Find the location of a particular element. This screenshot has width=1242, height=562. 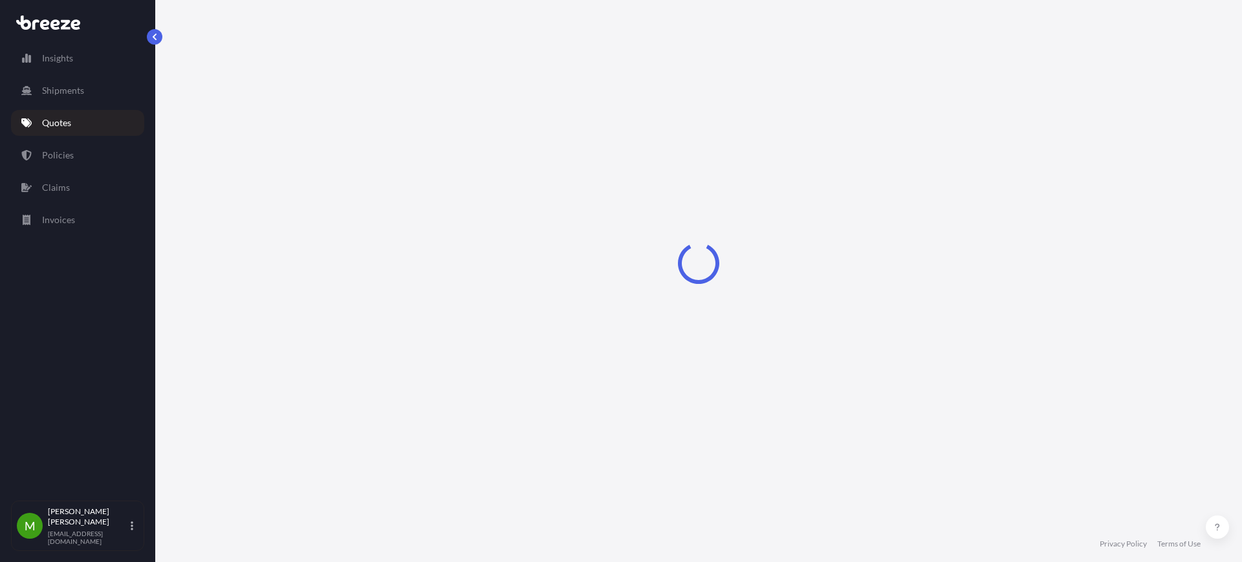

a: Privacy Policy is located at coordinates (1123, 544).